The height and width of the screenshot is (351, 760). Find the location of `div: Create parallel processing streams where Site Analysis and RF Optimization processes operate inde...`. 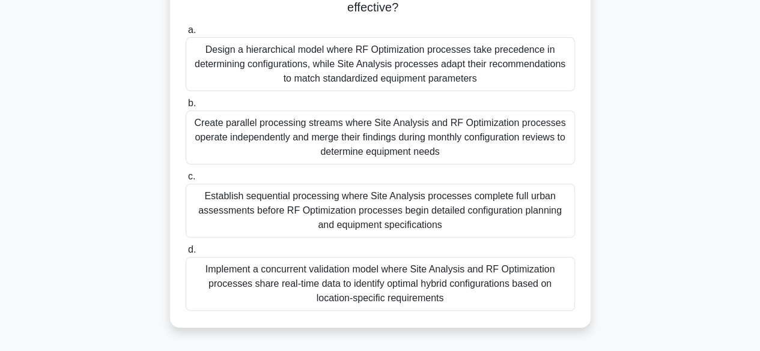

div: Create parallel processing streams where Site Analysis and RF Optimization processes operate inde... is located at coordinates (380, 138).